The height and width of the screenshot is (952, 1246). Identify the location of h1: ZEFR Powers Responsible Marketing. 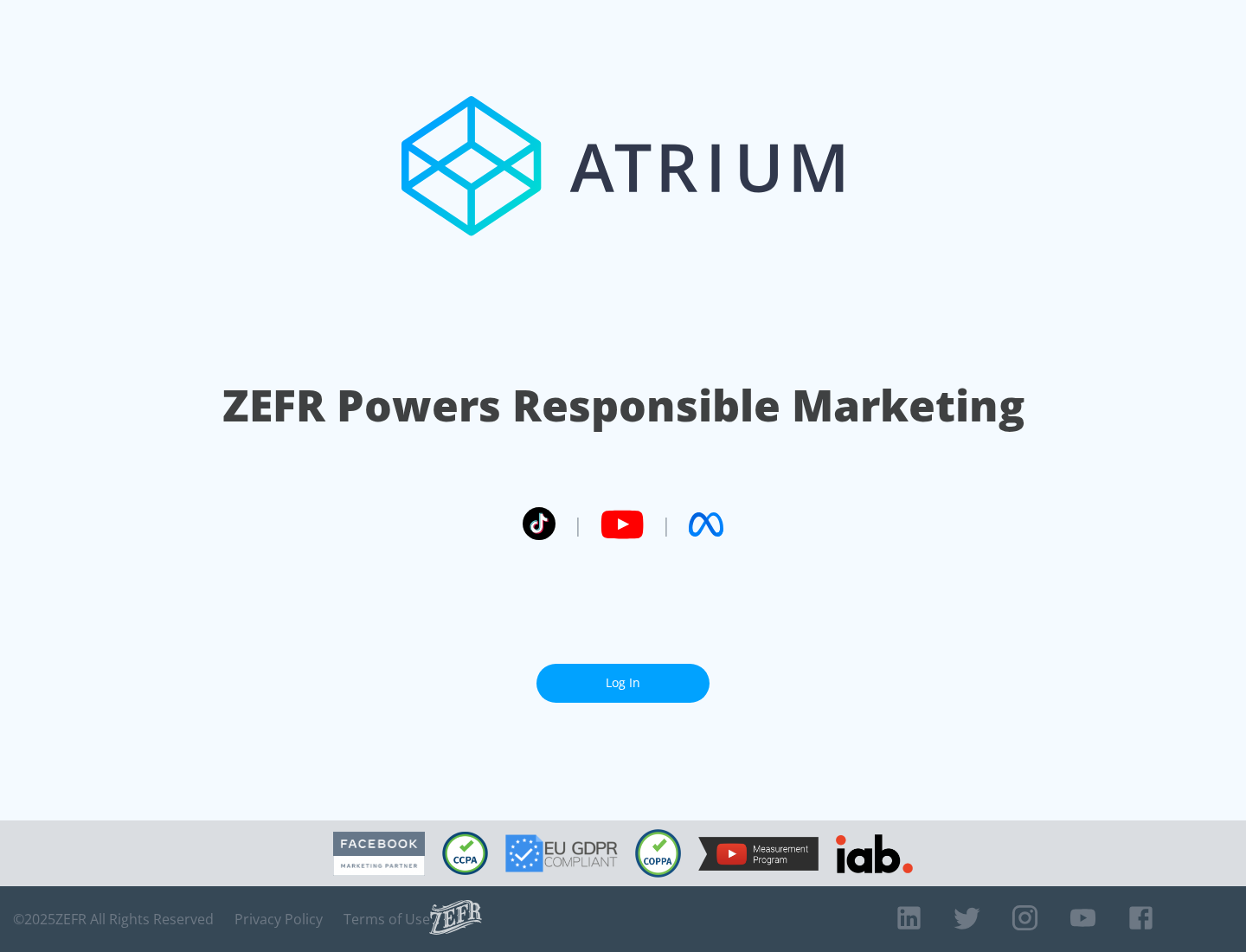
(623, 405).